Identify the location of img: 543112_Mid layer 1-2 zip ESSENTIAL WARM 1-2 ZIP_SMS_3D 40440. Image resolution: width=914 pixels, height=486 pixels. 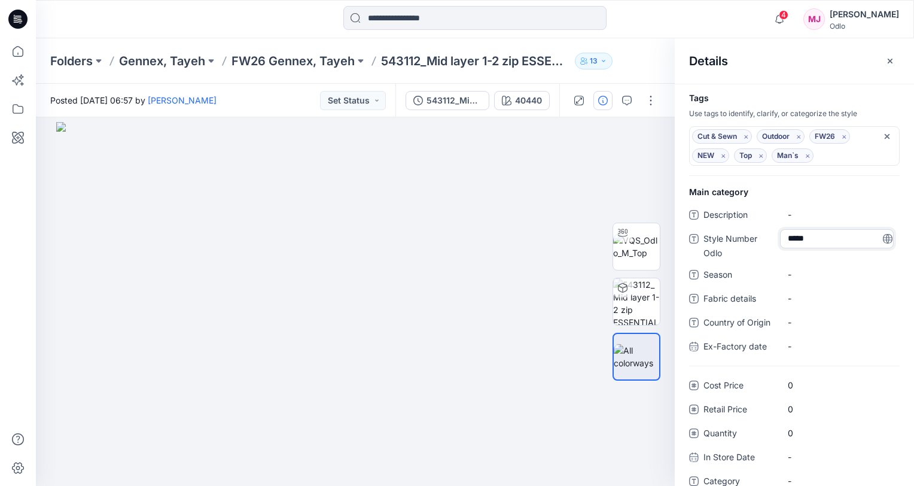
(636, 301).